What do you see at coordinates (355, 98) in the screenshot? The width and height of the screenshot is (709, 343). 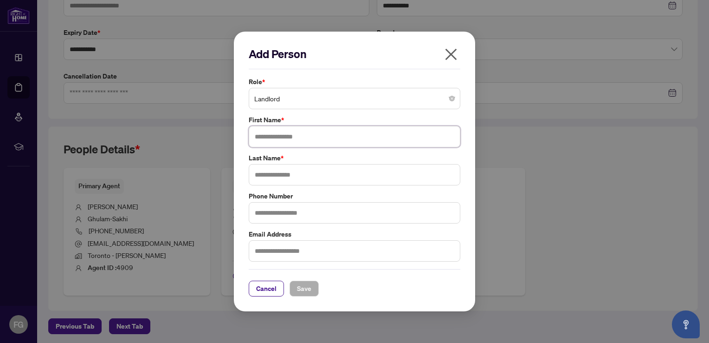 I see `span: Landlord` at bounding box center [355, 98].